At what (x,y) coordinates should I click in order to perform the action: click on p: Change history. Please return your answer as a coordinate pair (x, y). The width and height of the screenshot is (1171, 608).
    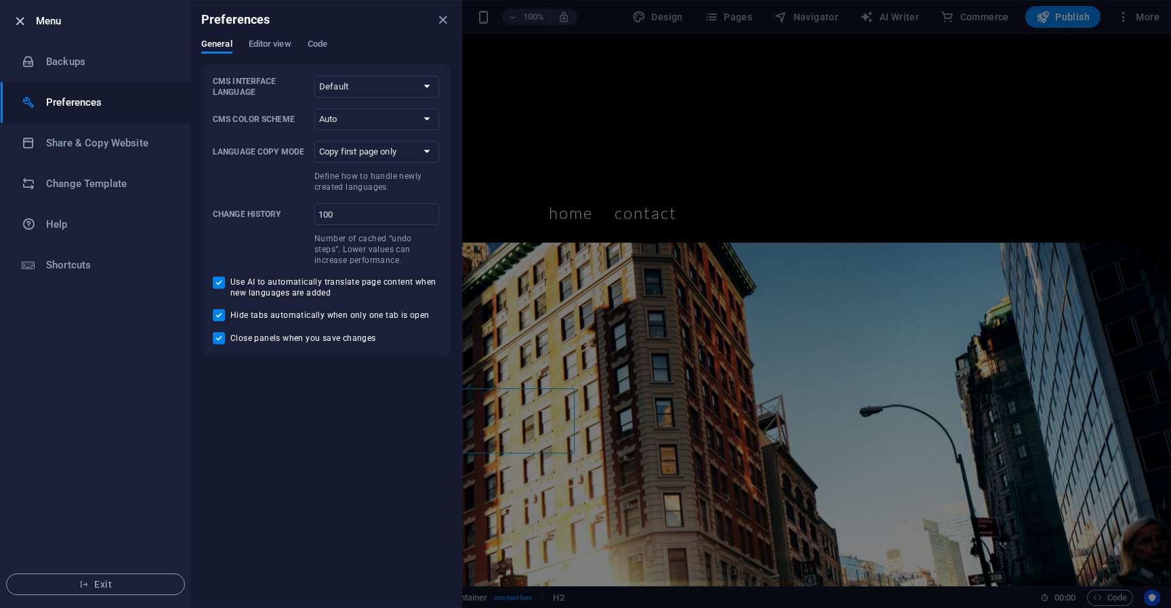
    Looking at the image, I should click on (261, 214).